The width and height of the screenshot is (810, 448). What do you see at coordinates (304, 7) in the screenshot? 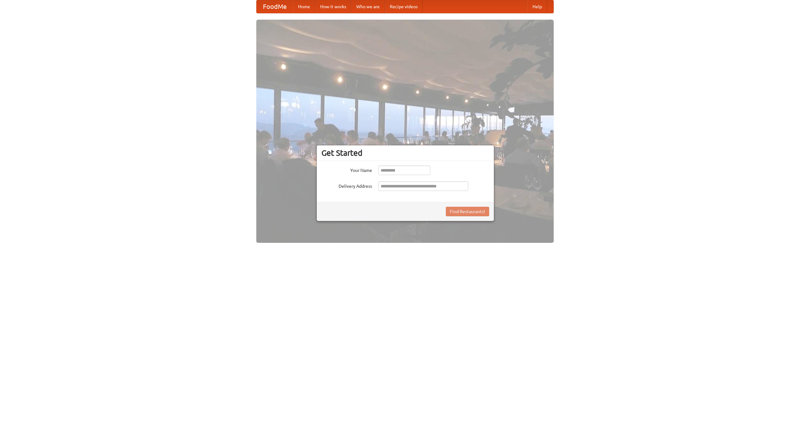
I see `a: Home` at bounding box center [304, 7].